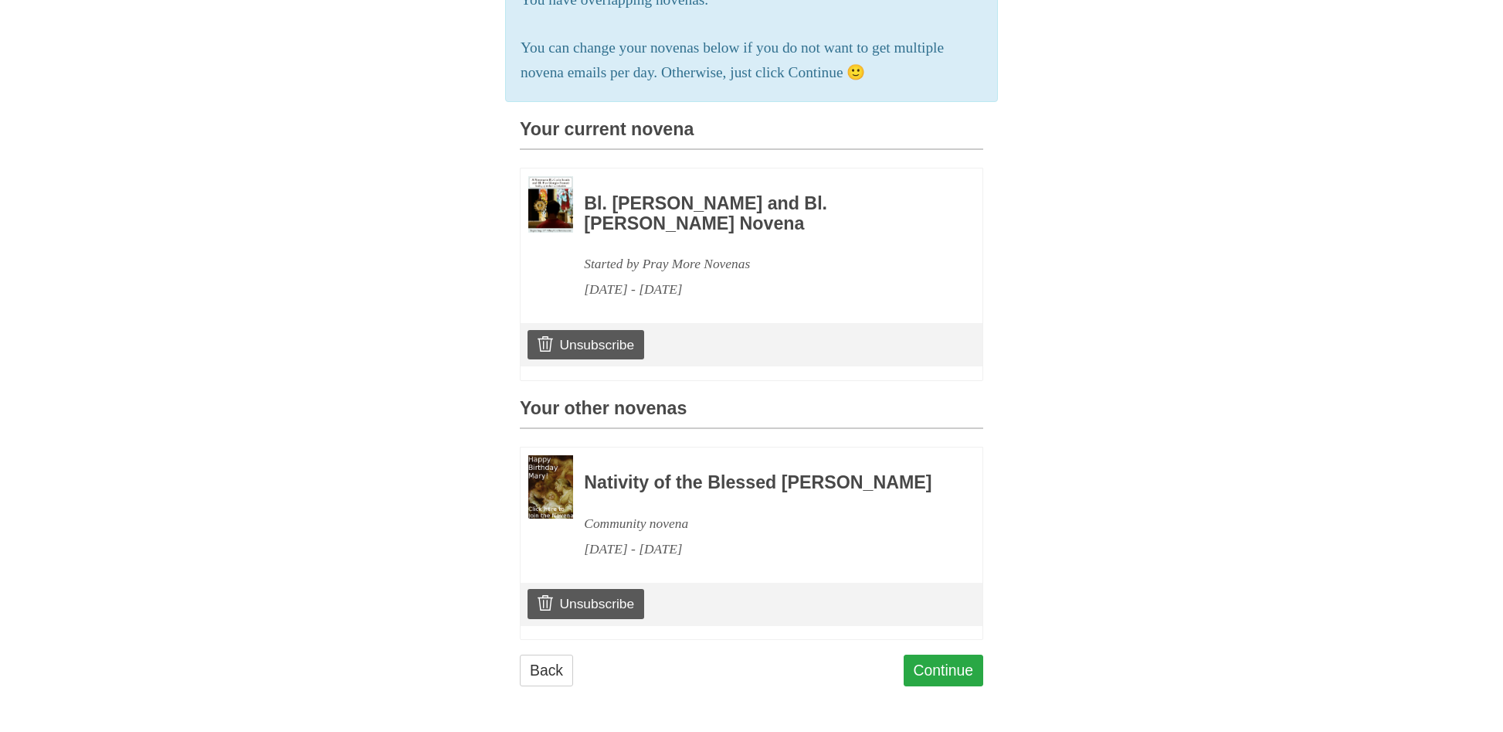  What do you see at coordinates (763, 523) in the screenshot?
I see `div: Community novena` at bounding box center [763, 523].